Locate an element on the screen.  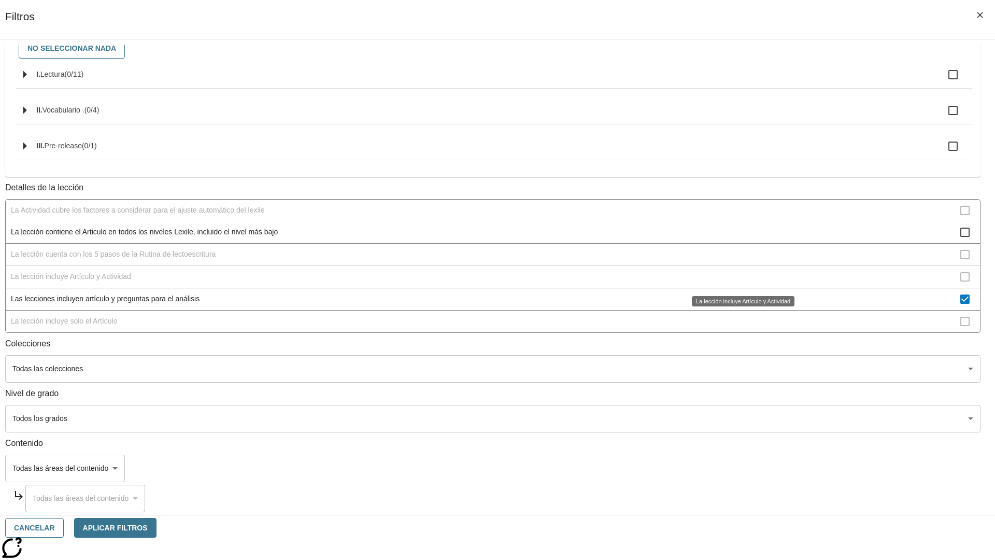
button: Cerrar los filtros del Menú lateral is located at coordinates (980, 15).